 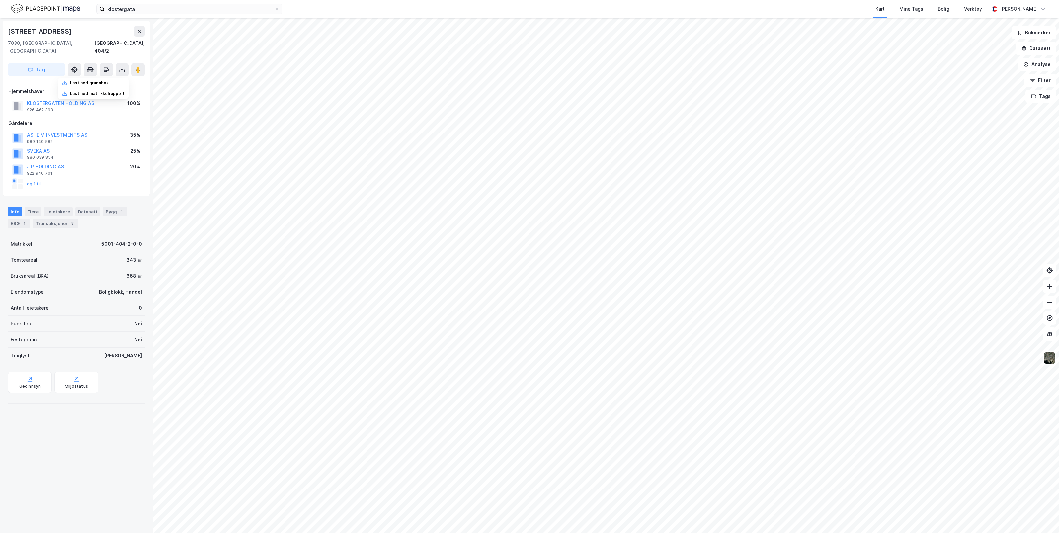 What do you see at coordinates (880, 9) in the screenshot?
I see `div: Kart` at bounding box center [880, 9].